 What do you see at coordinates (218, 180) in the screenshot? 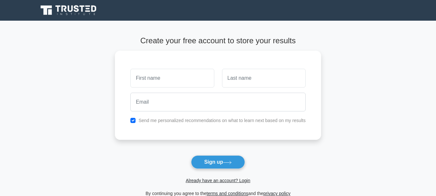
I see `a: Already have an account? Login` at bounding box center [218, 180].